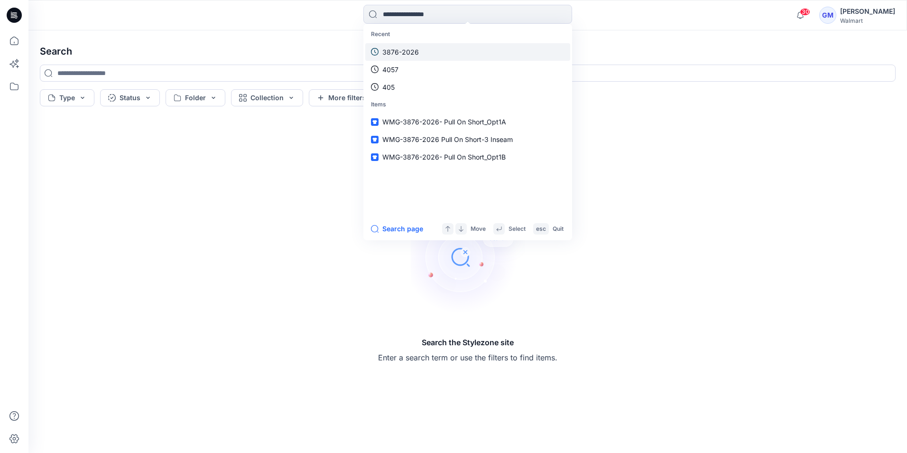 The image size is (907, 453). What do you see at coordinates (468, 357) in the screenshot?
I see `p: Enter a search term or use the filters to find items.` at bounding box center [468, 357].